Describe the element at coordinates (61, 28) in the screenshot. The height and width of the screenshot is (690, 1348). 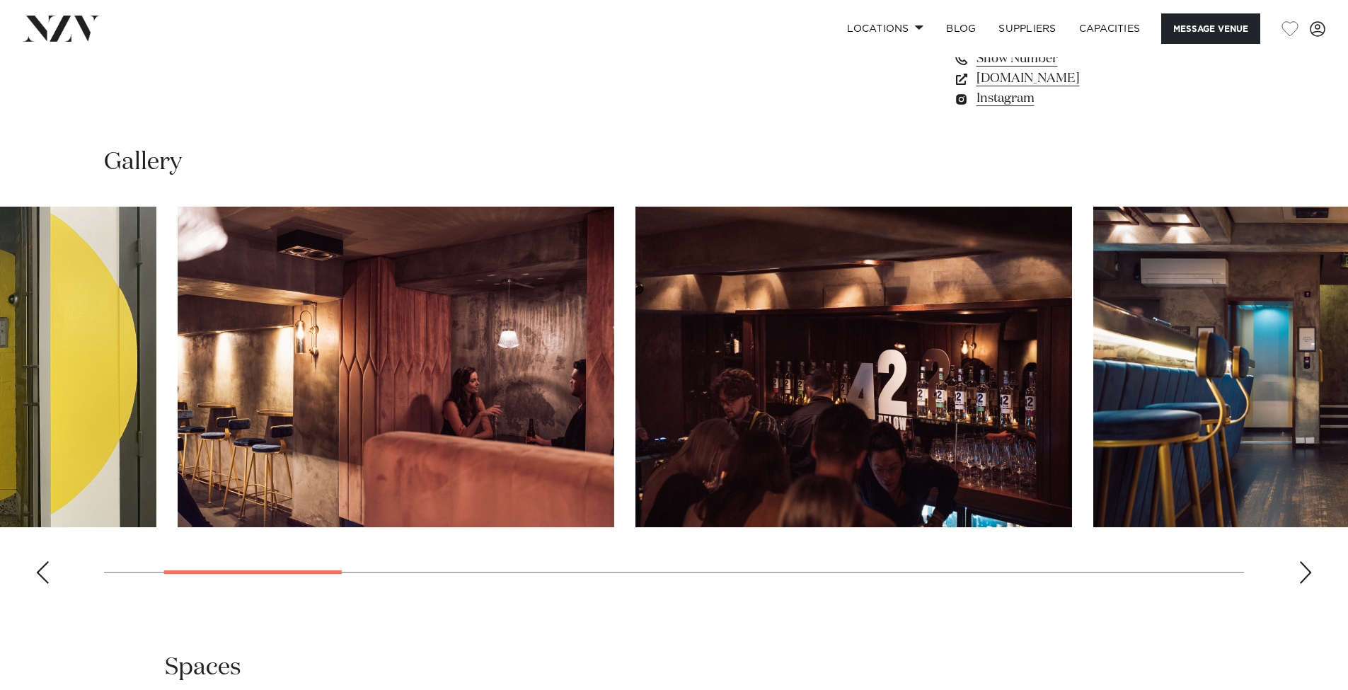
I see `img: nzv-logo.png` at that location.